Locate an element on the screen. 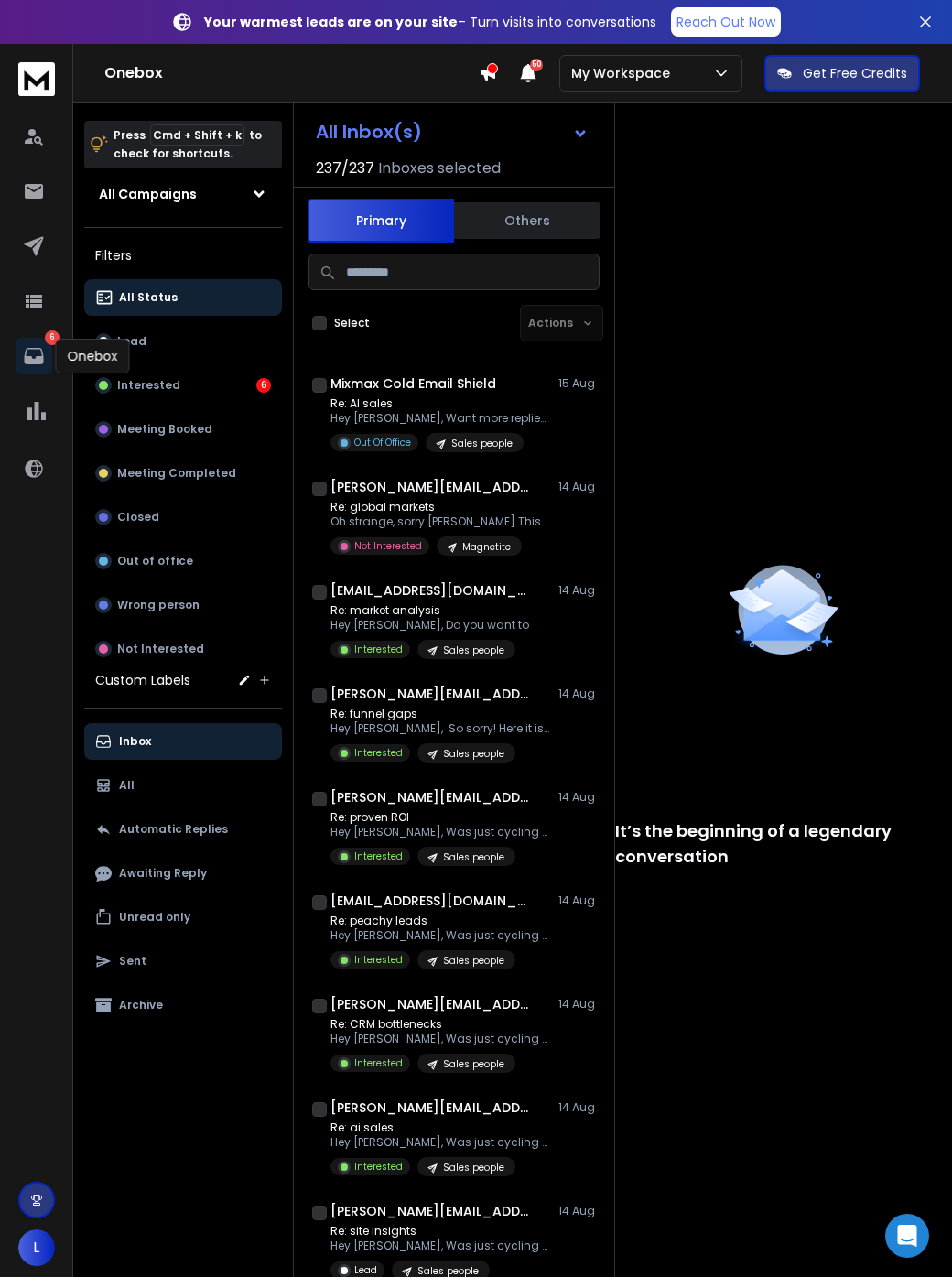 The height and width of the screenshot is (1277, 952). p: Magnetite is located at coordinates (486, 546).